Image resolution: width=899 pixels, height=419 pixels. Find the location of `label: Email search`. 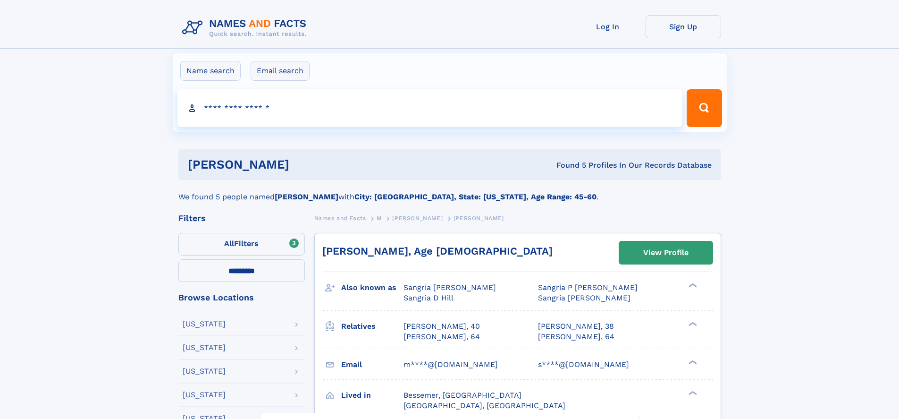

label: Email search is located at coordinates (280, 71).